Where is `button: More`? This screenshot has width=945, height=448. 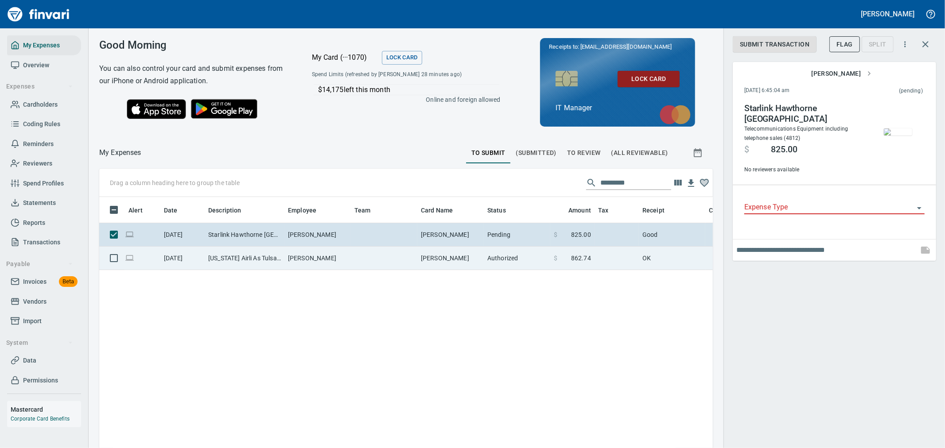 button: More is located at coordinates (905, 44).